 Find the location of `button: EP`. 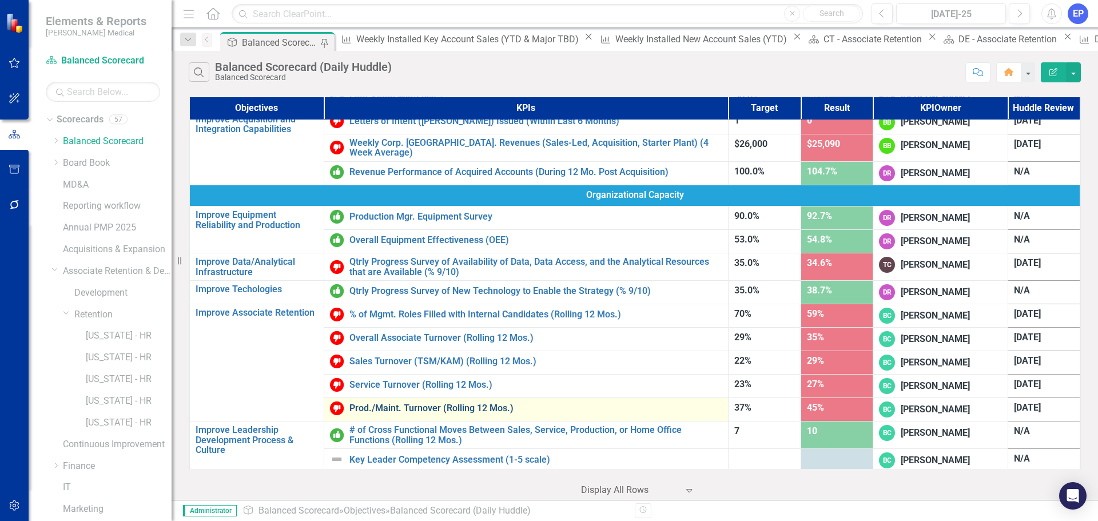

button: EP is located at coordinates (1078, 14).